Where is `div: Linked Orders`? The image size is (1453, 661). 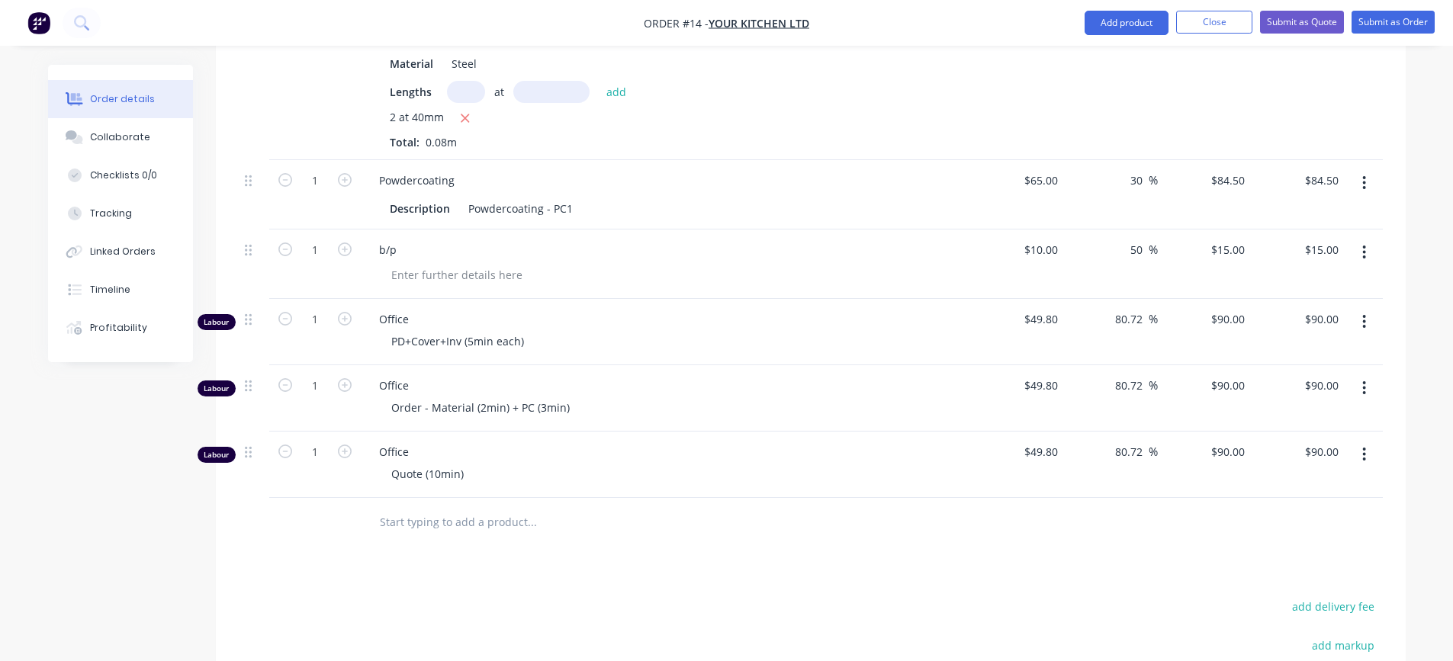
div: Linked Orders is located at coordinates (123, 252).